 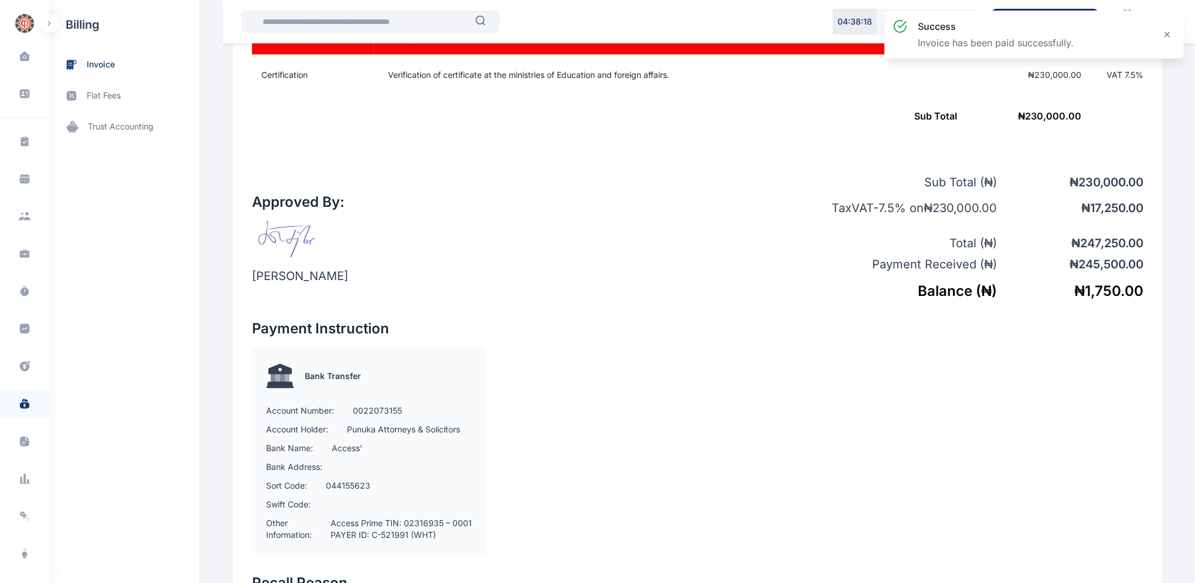 What do you see at coordinates (124, 127) in the screenshot?
I see `a: trust accounting` at bounding box center [124, 127].